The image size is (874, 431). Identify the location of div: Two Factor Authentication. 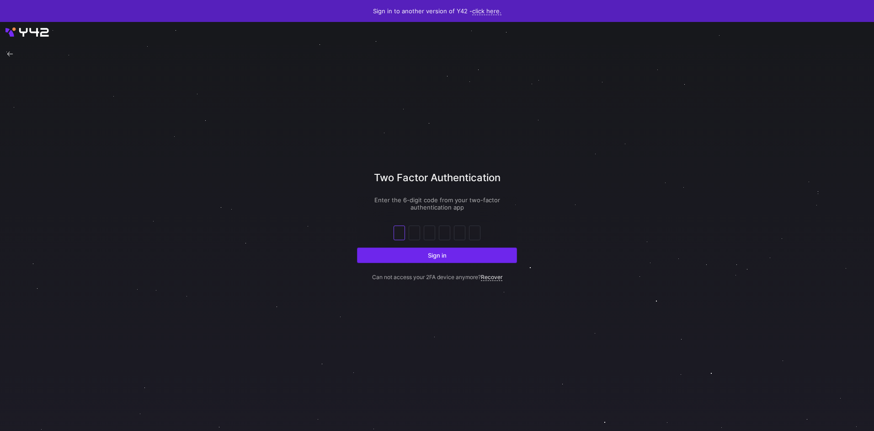
(437, 183).